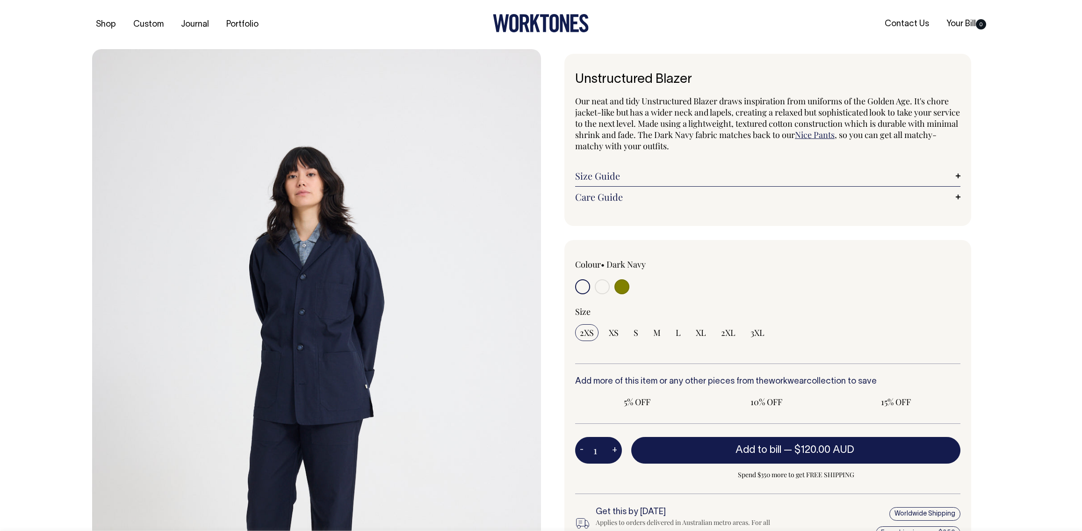 The image size is (1082, 531). What do you see at coordinates (626, 264) in the screenshot?
I see `label: Dark Navy` at bounding box center [626, 264].